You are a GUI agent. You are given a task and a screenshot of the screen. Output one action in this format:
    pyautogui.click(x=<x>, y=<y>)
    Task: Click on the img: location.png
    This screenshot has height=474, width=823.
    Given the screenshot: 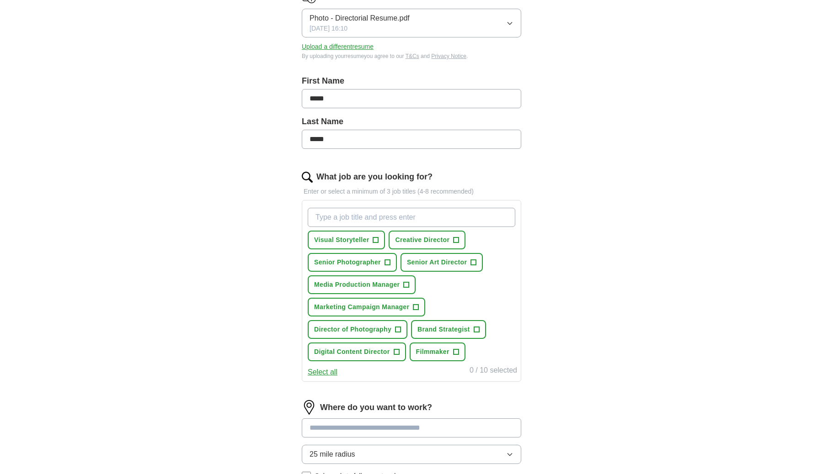 What is the action you would take?
    pyautogui.click(x=309, y=408)
    